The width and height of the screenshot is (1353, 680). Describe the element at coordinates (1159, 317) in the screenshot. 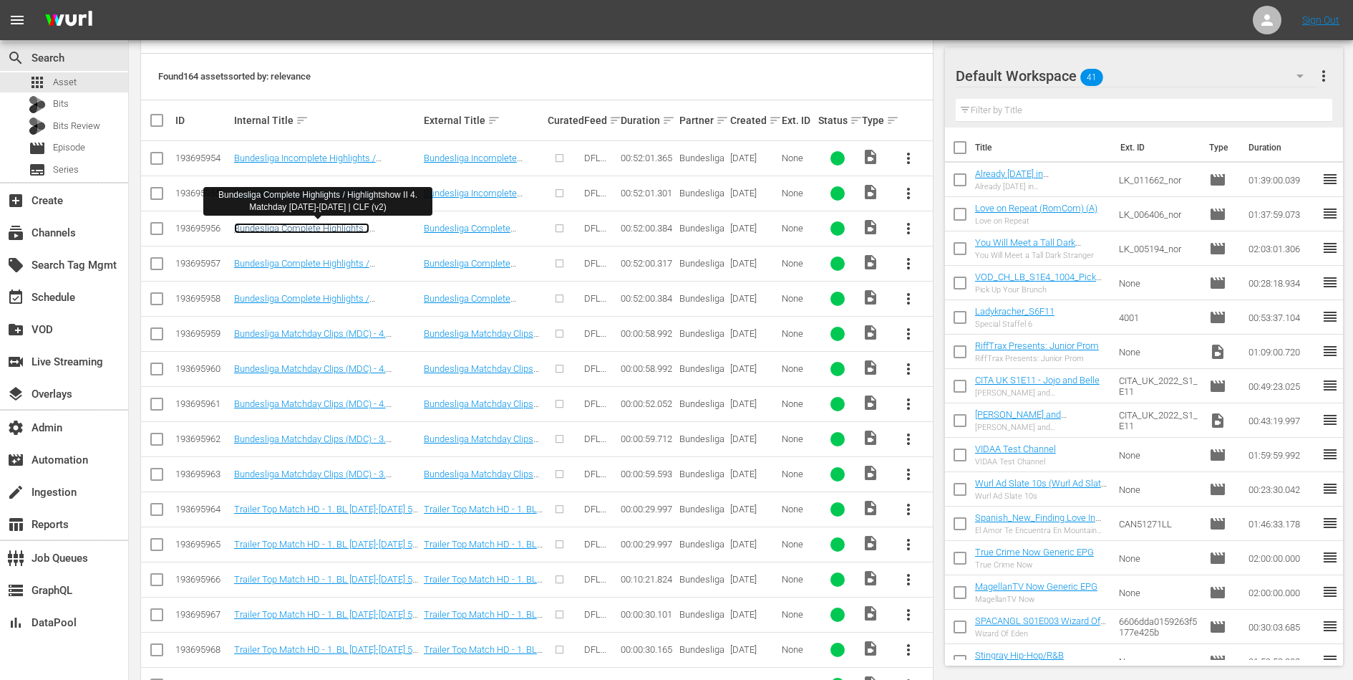

I see `td: 4001` at that location.